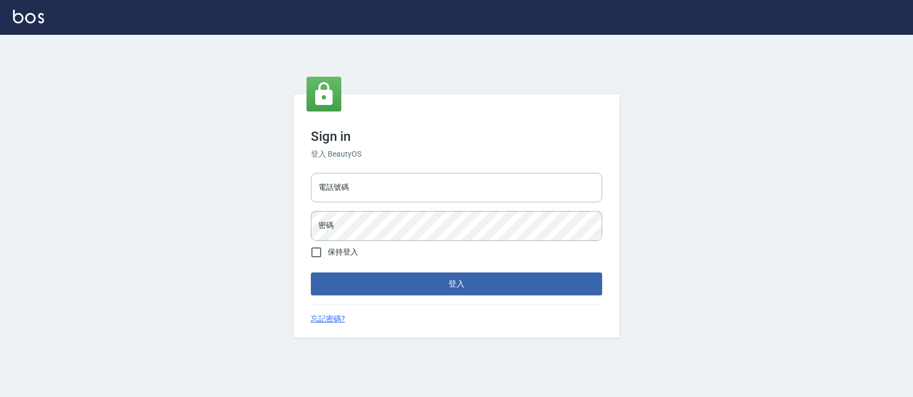 The image size is (913, 397). I want to click on h6: 登入 BeautyOS, so click(456, 154).